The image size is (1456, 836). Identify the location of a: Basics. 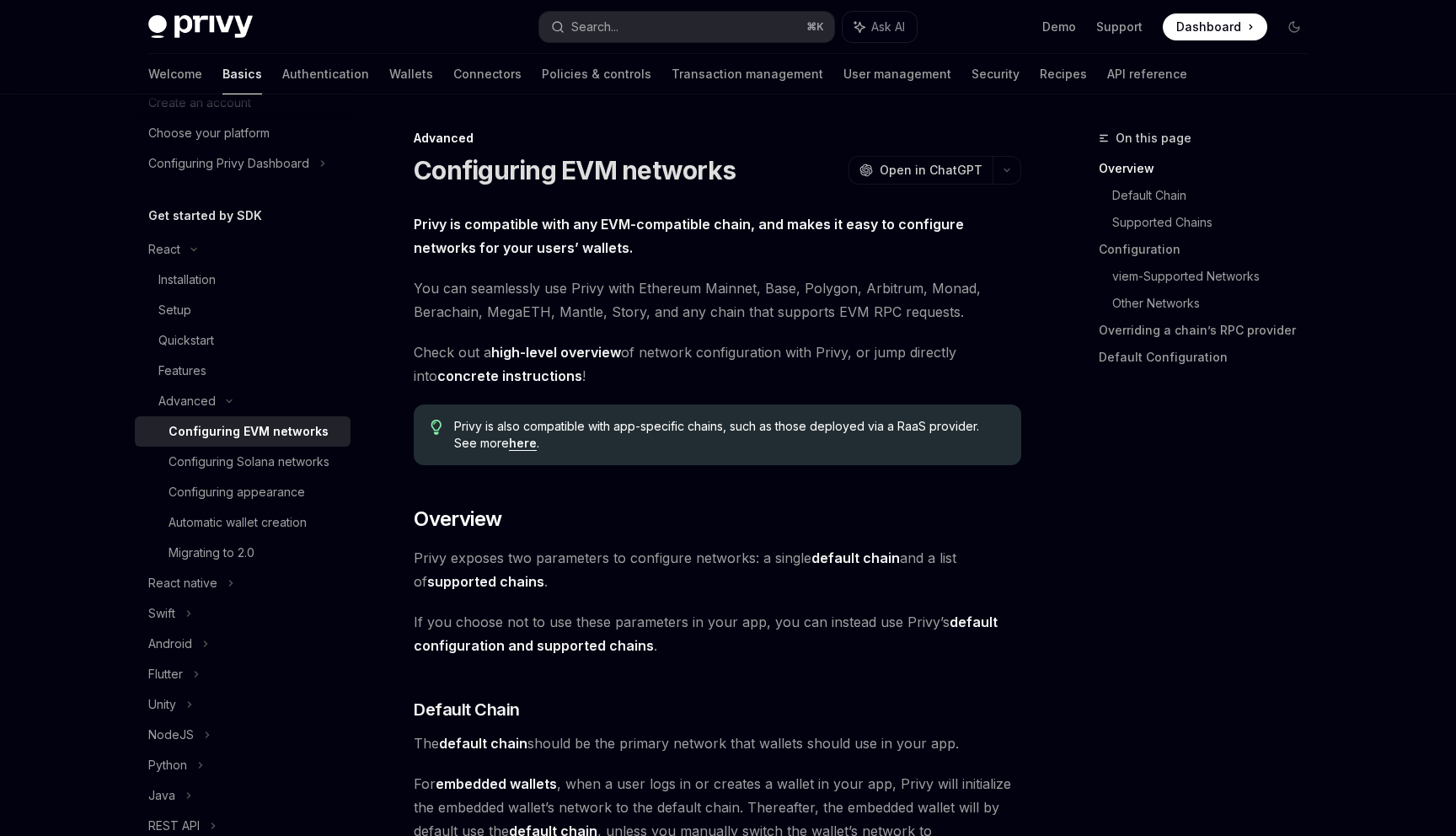
(242, 74).